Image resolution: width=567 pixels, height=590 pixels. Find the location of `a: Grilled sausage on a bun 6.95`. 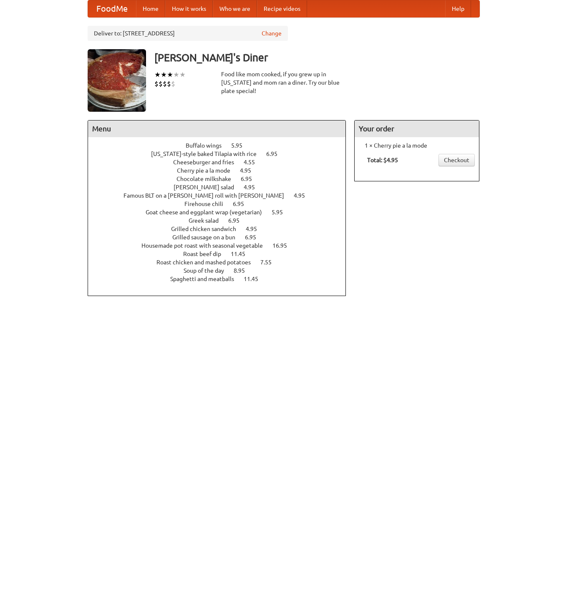

a: Grilled sausage on a bun 6.95 is located at coordinates (222, 237).